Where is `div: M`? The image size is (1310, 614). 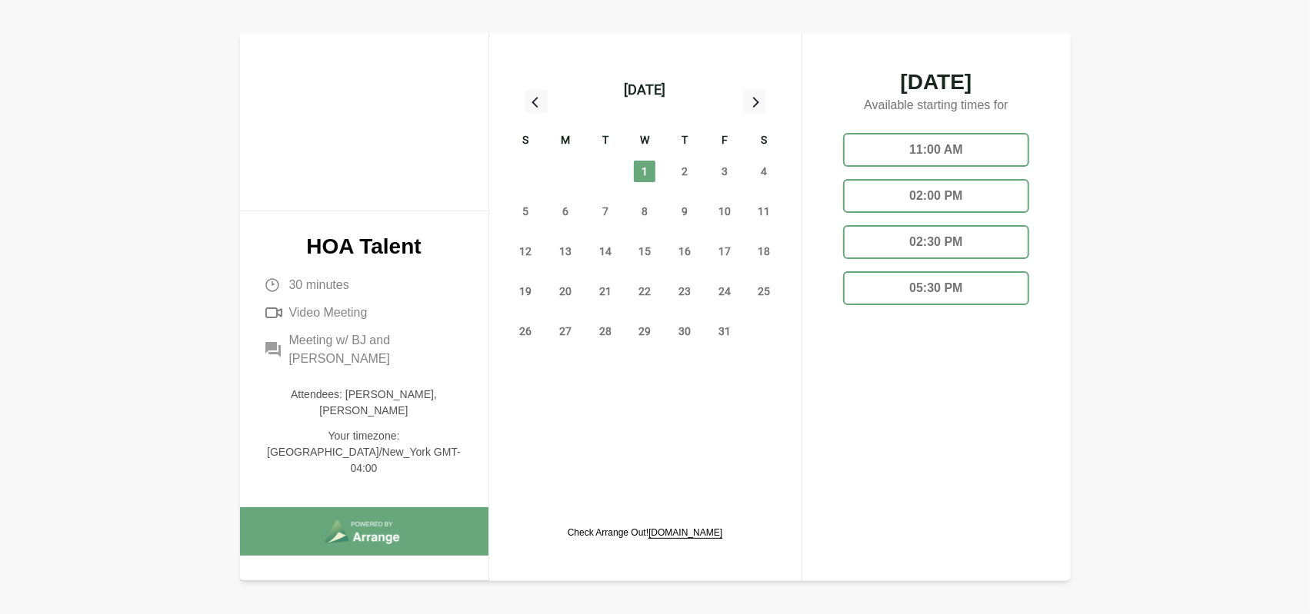 div: M is located at coordinates (565, 142).